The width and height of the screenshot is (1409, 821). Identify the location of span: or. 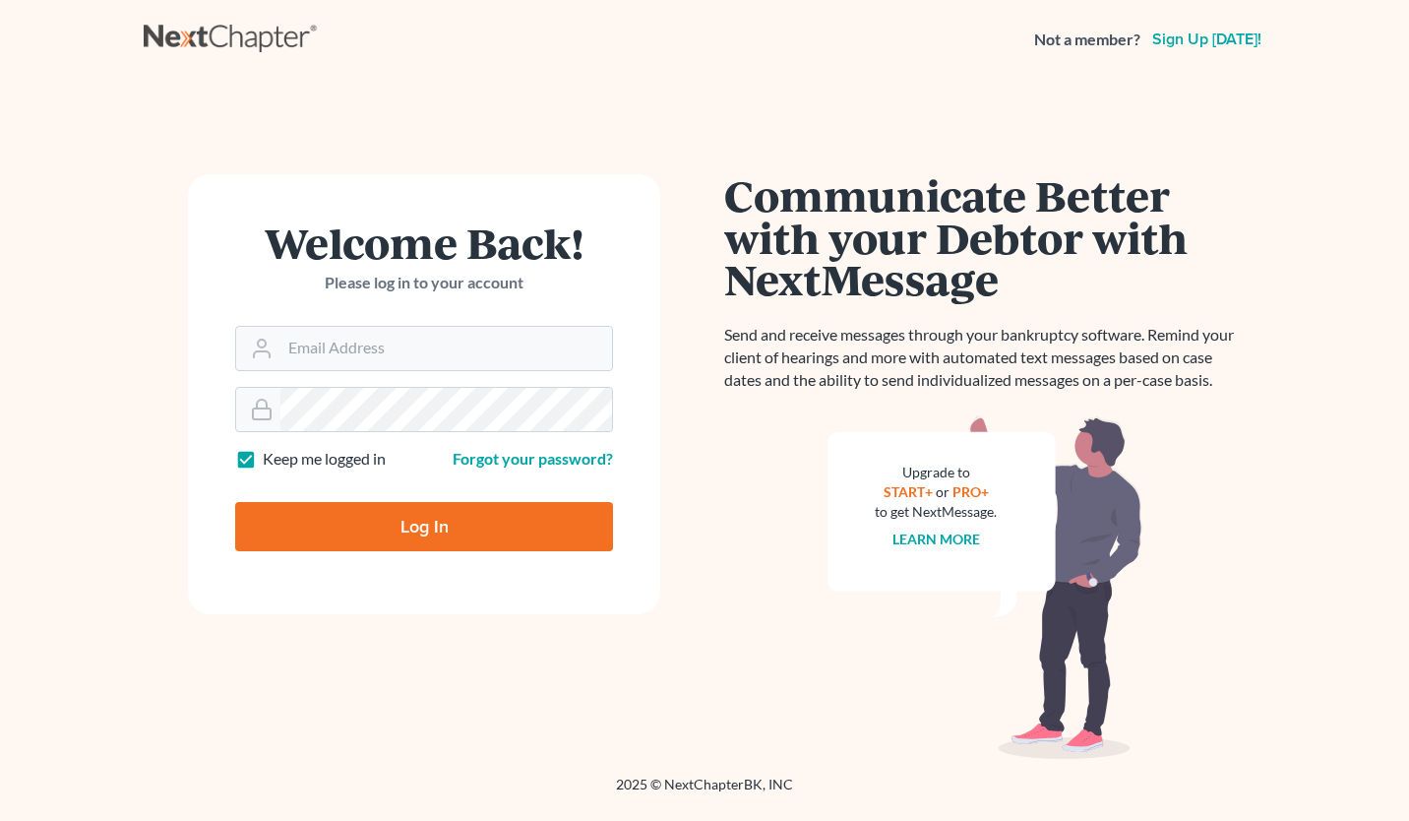
(943, 491).